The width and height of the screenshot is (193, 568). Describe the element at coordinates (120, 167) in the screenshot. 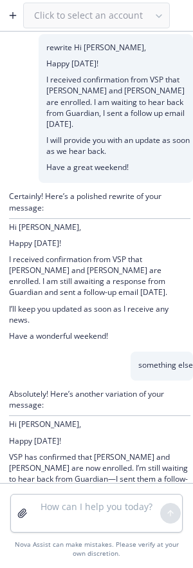

I see `p: Have a great weekend!` at that location.